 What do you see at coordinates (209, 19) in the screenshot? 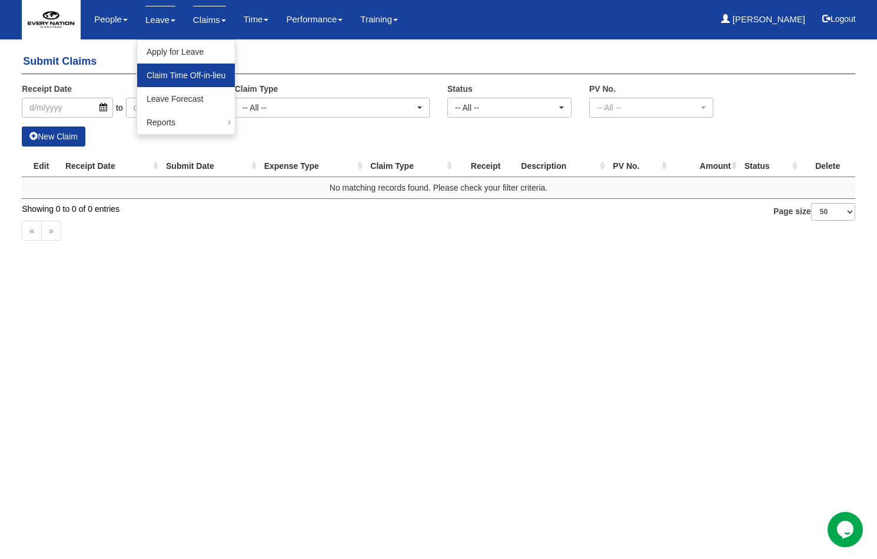
I see `a: Claims` at bounding box center [209, 19].